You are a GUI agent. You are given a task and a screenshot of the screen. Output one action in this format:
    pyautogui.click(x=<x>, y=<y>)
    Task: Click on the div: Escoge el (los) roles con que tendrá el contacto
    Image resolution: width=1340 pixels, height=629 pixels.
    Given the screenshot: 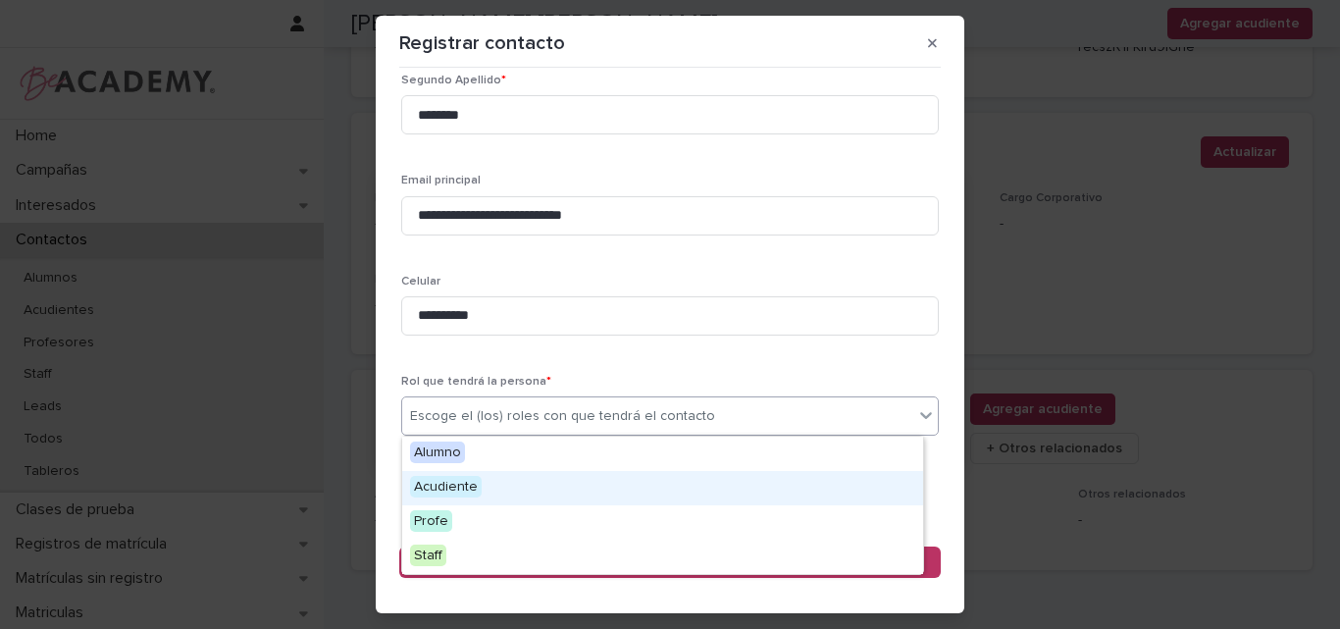 What is the action you would take?
    pyautogui.click(x=562, y=416)
    